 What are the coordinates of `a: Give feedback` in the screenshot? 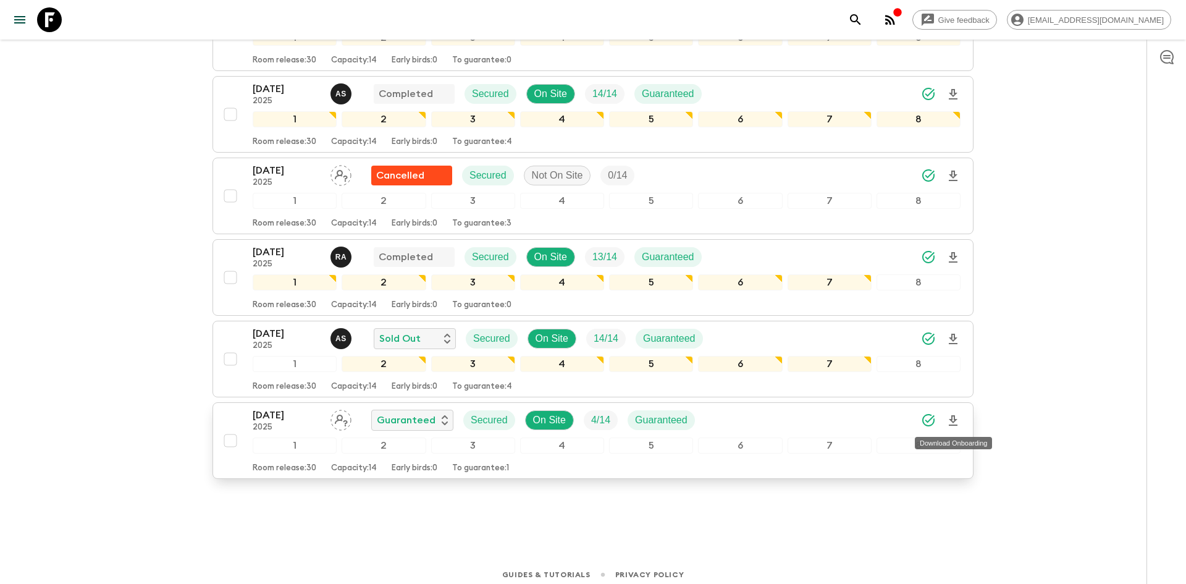 It's located at (954, 20).